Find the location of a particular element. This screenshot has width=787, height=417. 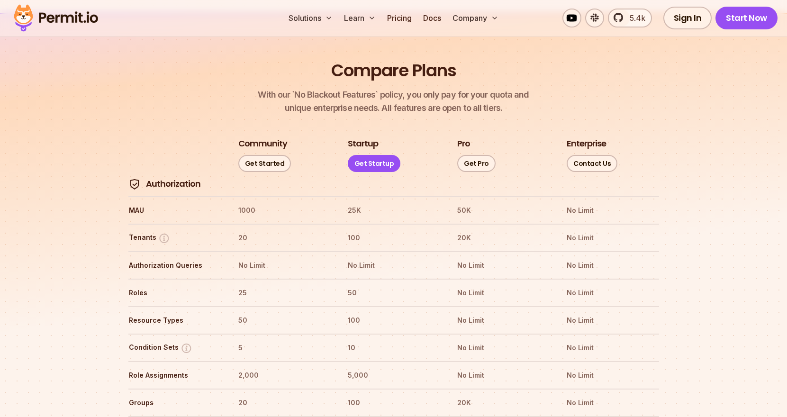

h3: Startup is located at coordinates (363, 144).